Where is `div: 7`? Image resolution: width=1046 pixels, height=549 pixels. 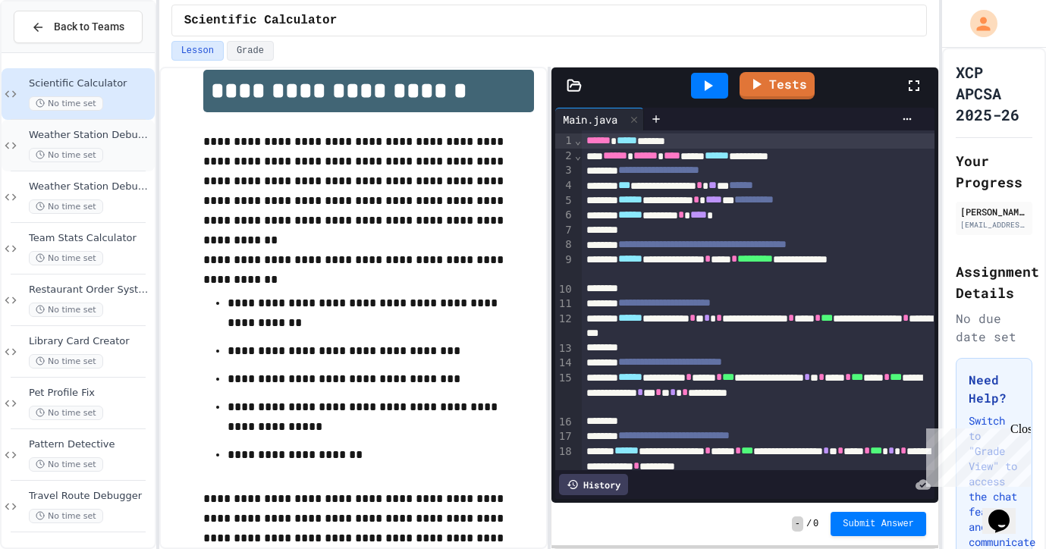 div: 7 is located at coordinates (564, 230).